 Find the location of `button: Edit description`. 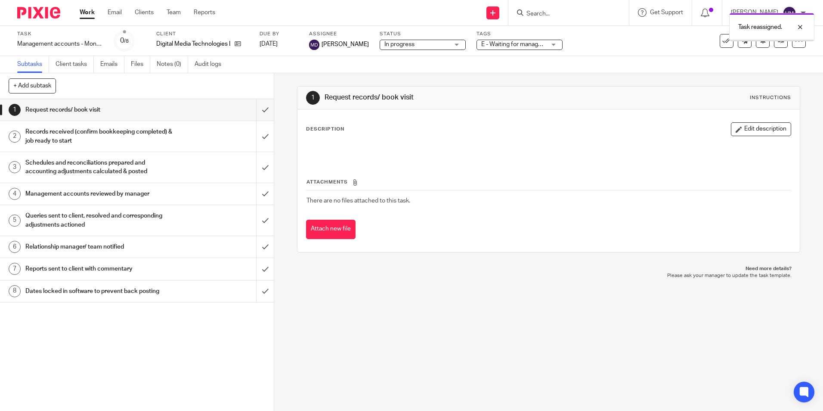

button: Edit description is located at coordinates (761, 129).